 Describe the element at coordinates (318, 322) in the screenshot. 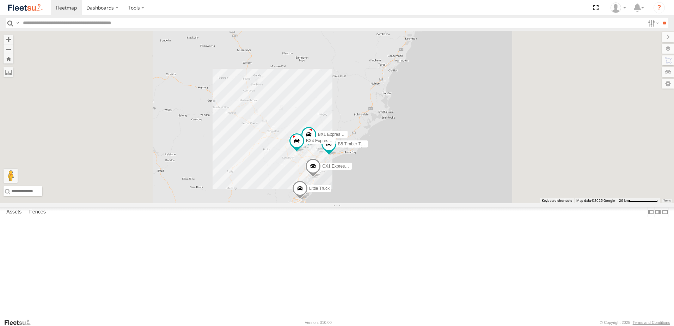

I see `div: Version: 310.00` at that location.